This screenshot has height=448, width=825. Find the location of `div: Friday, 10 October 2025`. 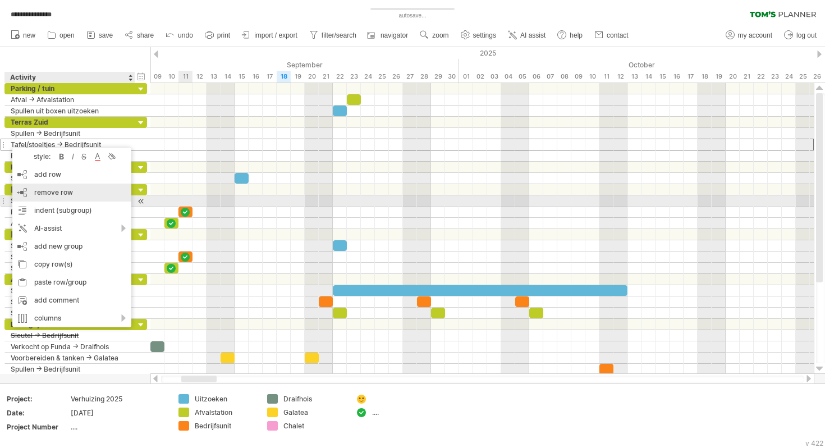

div: Friday, 10 October 2025 is located at coordinates (592, 76).